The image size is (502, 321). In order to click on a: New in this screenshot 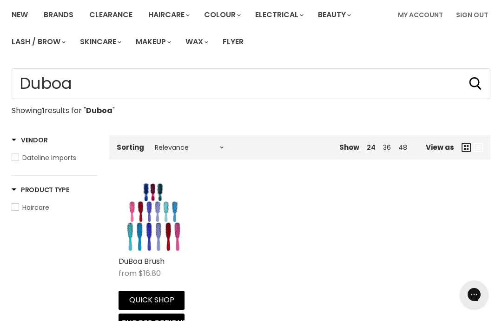, I will do `click(20, 15)`.